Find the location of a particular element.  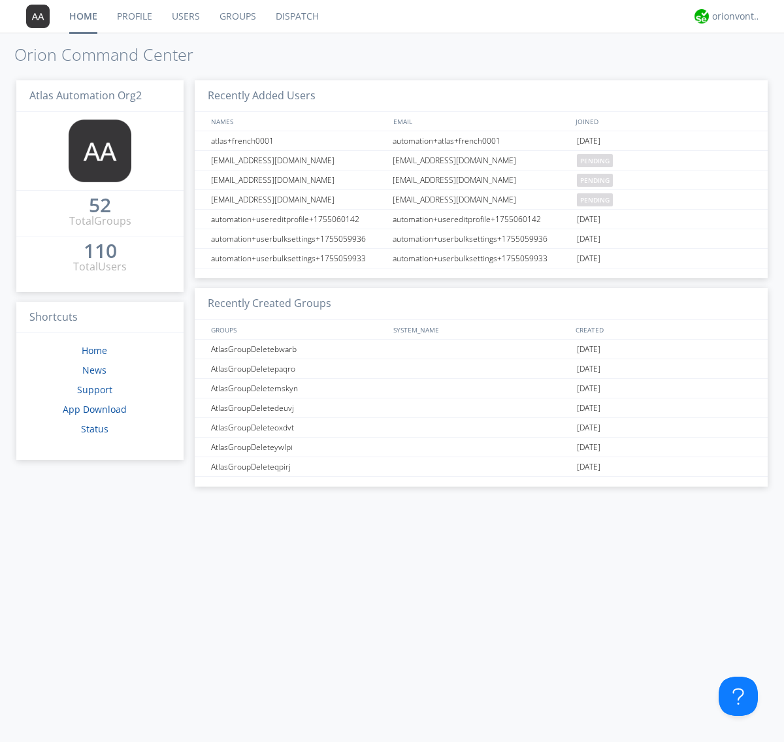

div: SYSTEM_NAME is located at coordinates (481, 329).